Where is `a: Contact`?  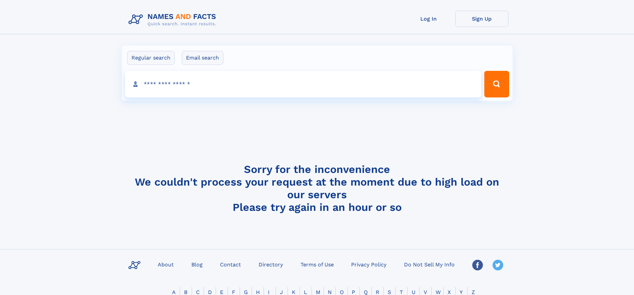 a: Contact is located at coordinates (230, 264).